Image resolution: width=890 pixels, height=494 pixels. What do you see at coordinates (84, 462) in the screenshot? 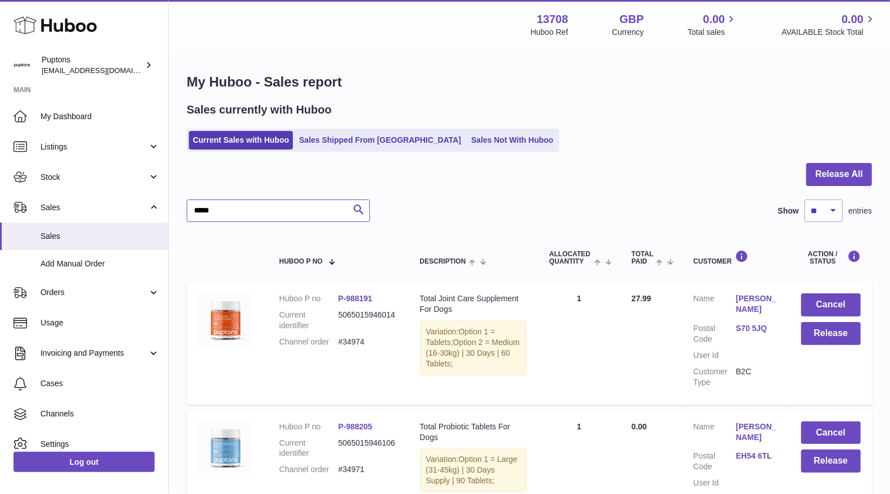
I see `a: Log out` at bounding box center [84, 462].